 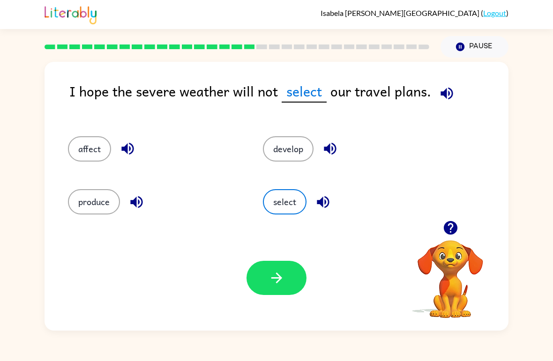 I want to click on video: Your browser must support playing .mp4 files to use Literably. Please try using another browser., so click(x=450, y=273).